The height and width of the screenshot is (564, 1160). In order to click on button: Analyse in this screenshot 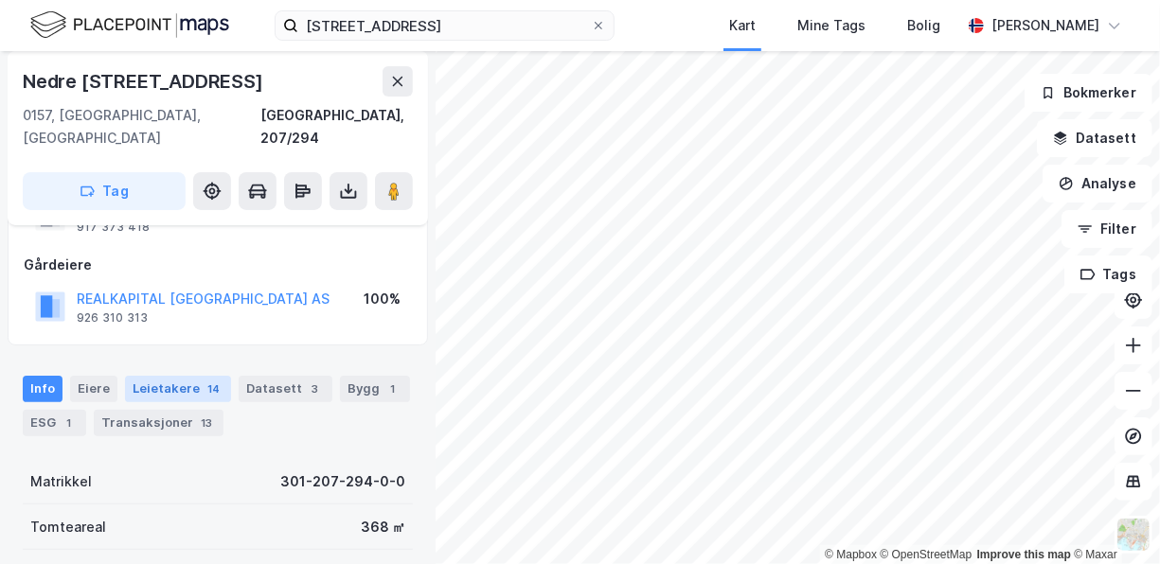, I will do `click(1098, 184)`.